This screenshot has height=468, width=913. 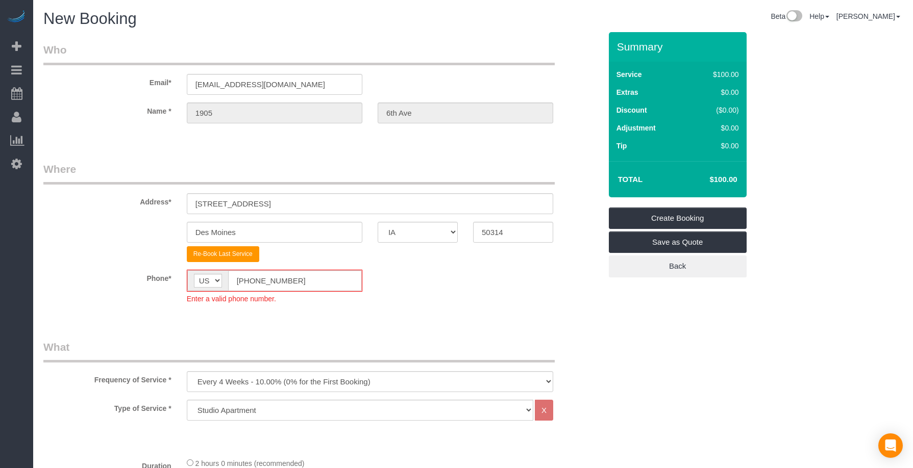 I want to click on a: Beta, so click(x=786, y=16).